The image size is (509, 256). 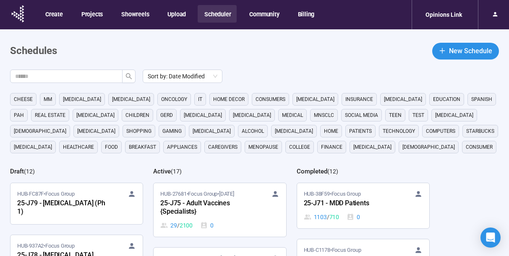 What do you see at coordinates (312, 172) in the screenshot?
I see `h2: Completed` at bounding box center [312, 172].